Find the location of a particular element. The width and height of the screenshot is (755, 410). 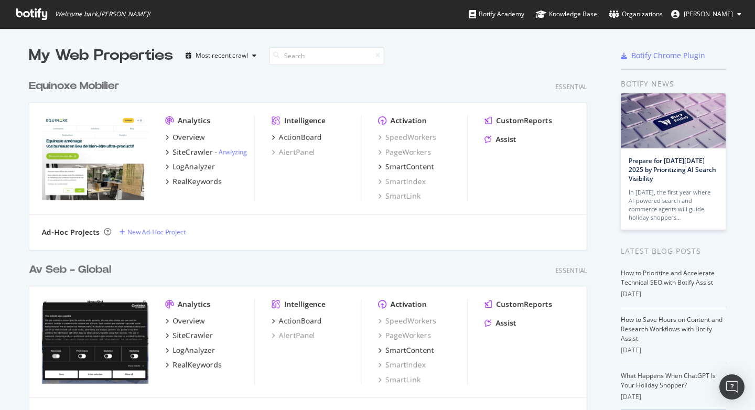

div: Botify Chrome Plugin is located at coordinates (668, 56).